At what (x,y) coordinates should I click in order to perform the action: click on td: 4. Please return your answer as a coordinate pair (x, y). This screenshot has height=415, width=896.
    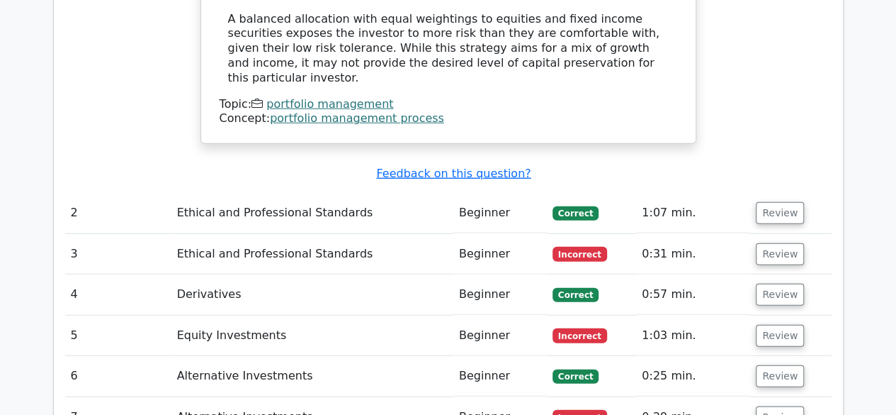
    Looking at the image, I should click on (118, 294).